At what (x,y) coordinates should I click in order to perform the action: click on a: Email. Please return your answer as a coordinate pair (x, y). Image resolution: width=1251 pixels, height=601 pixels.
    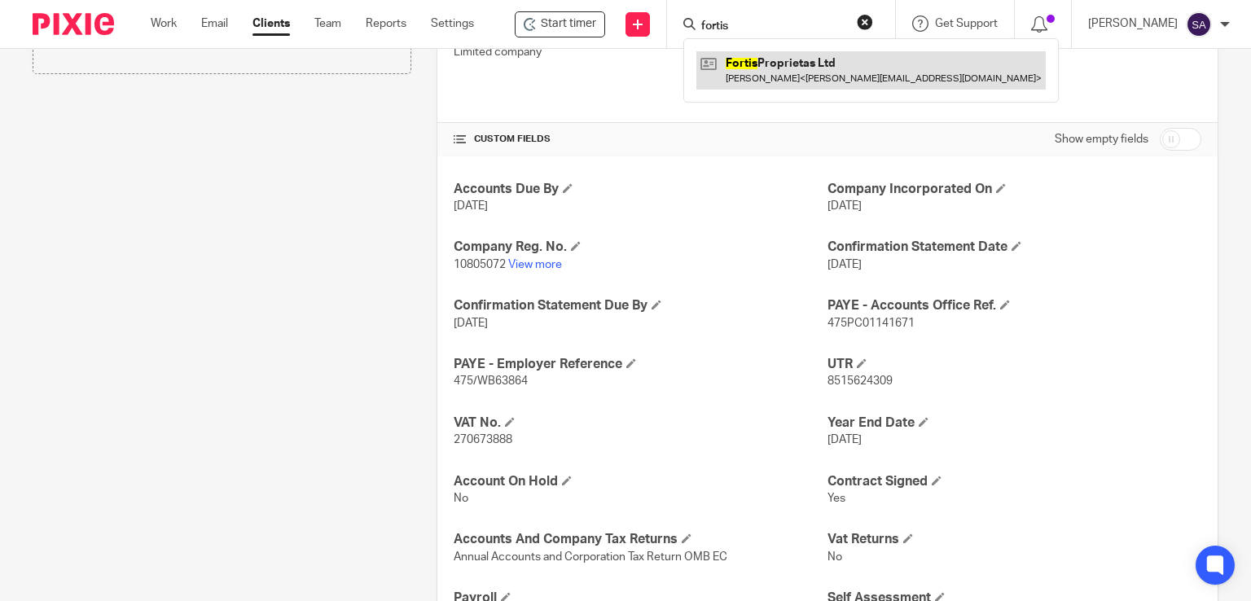
    Looking at the image, I should click on (214, 24).